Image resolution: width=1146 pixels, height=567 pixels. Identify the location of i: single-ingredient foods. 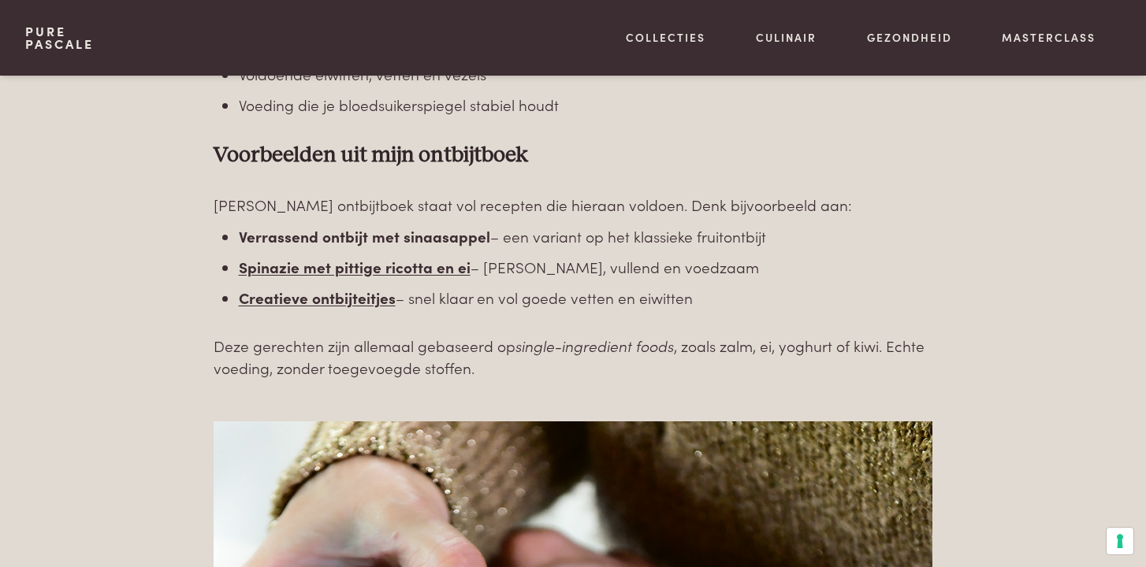
(594, 345).